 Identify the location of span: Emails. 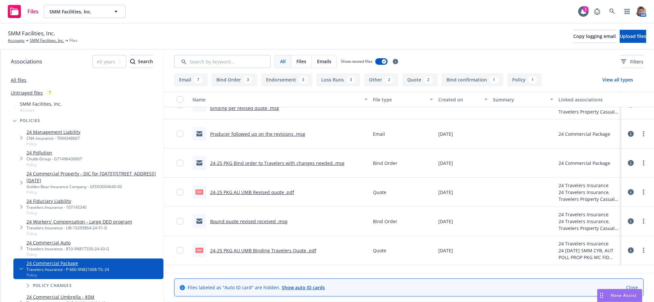
(324, 61).